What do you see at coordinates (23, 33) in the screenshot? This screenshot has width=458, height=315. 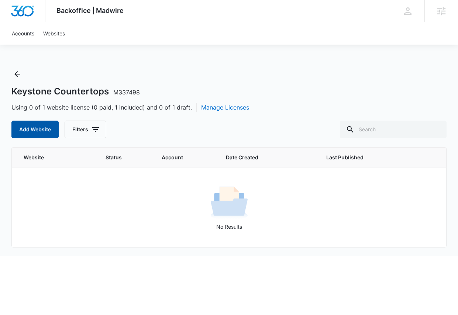 I see `a: Accounts` at bounding box center [23, 33].